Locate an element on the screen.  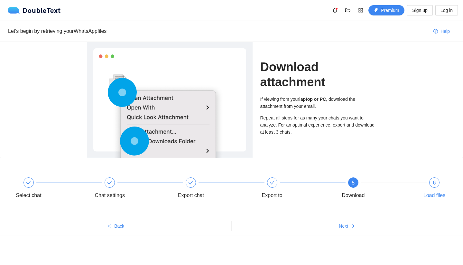
span: right is located at coordinates (353, 226).